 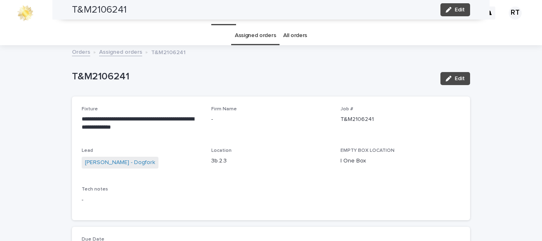 I want to click on span: Tech notes, so click(x=95, y=189).